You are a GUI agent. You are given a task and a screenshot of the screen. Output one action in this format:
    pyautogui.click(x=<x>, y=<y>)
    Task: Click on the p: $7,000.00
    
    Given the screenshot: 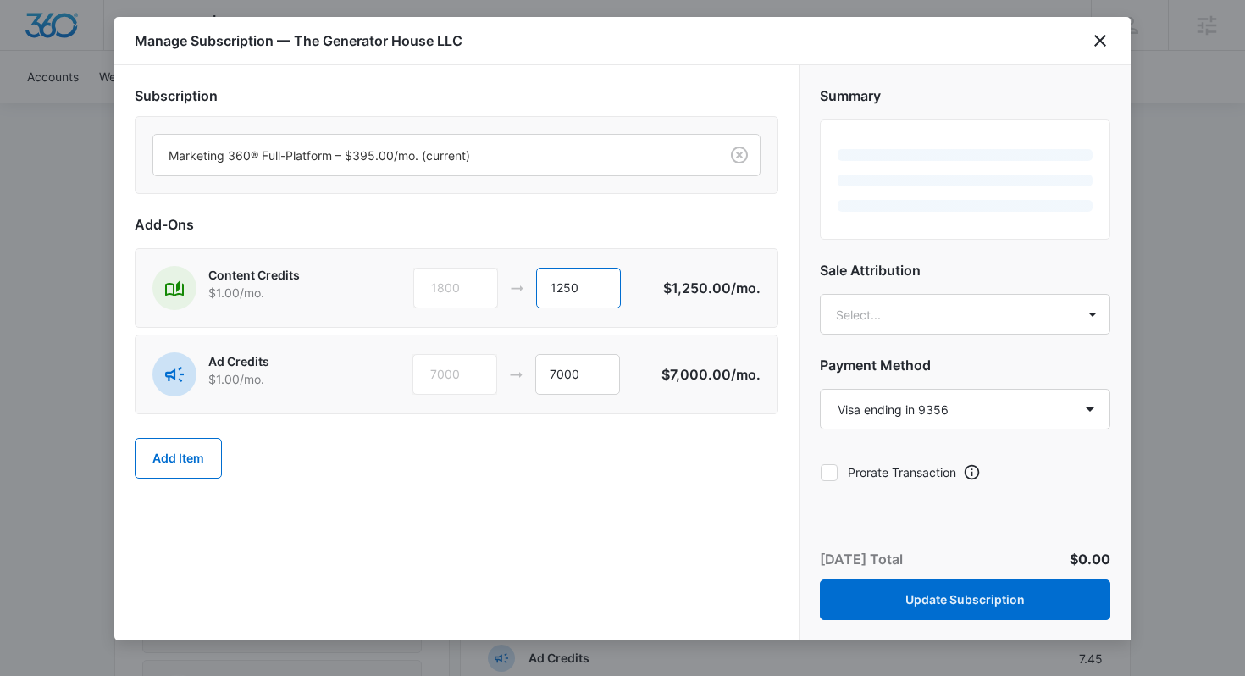 What is the action you would take?
    pyautogui.click(x=710, y=374)
    